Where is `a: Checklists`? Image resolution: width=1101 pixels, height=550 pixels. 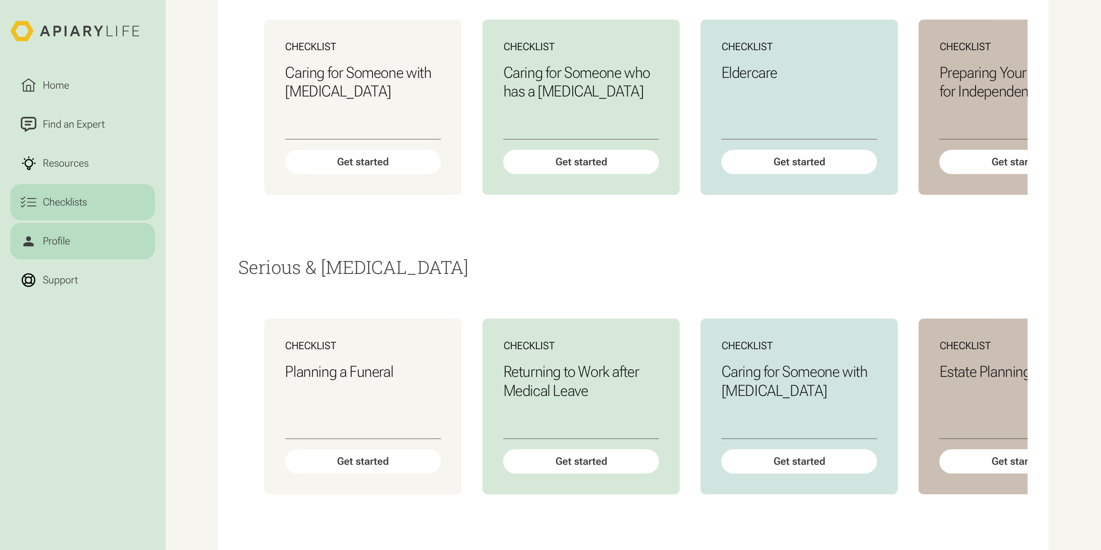 a: Checklists is located at coordinates (83, 202).